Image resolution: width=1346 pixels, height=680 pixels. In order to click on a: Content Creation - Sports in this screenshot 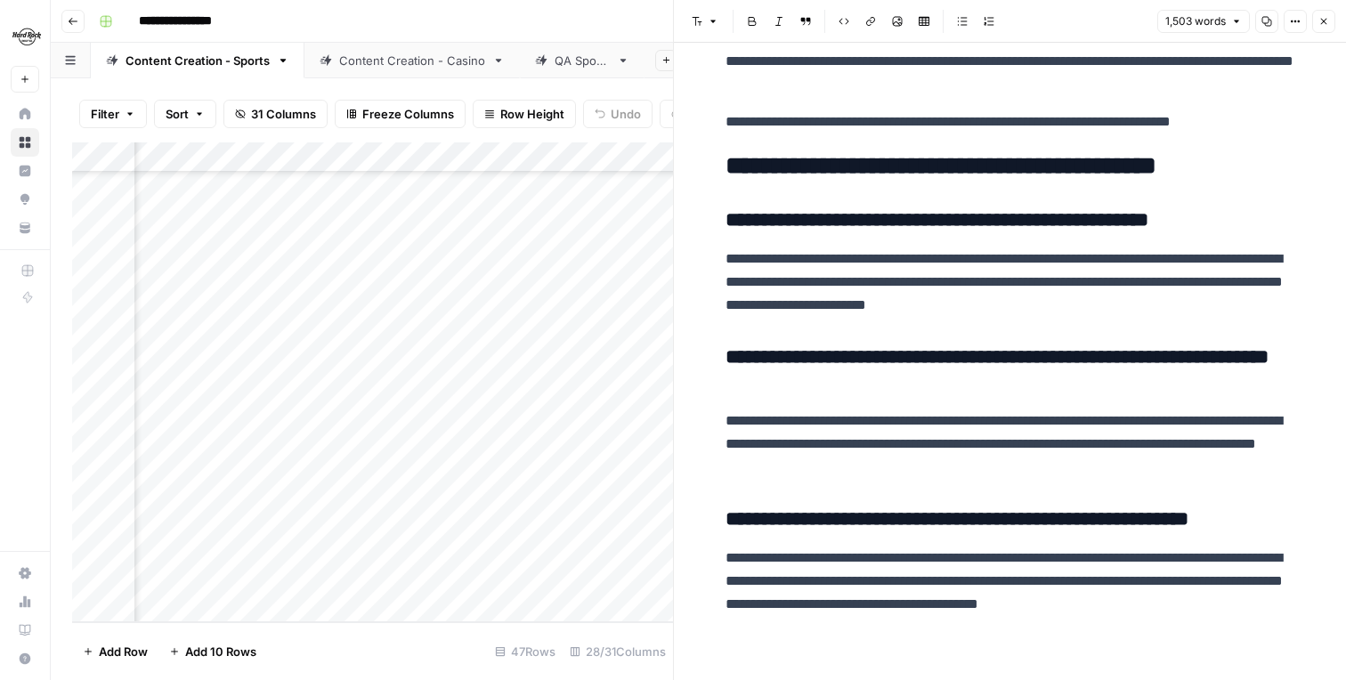, I will do `click(198, 61)`.